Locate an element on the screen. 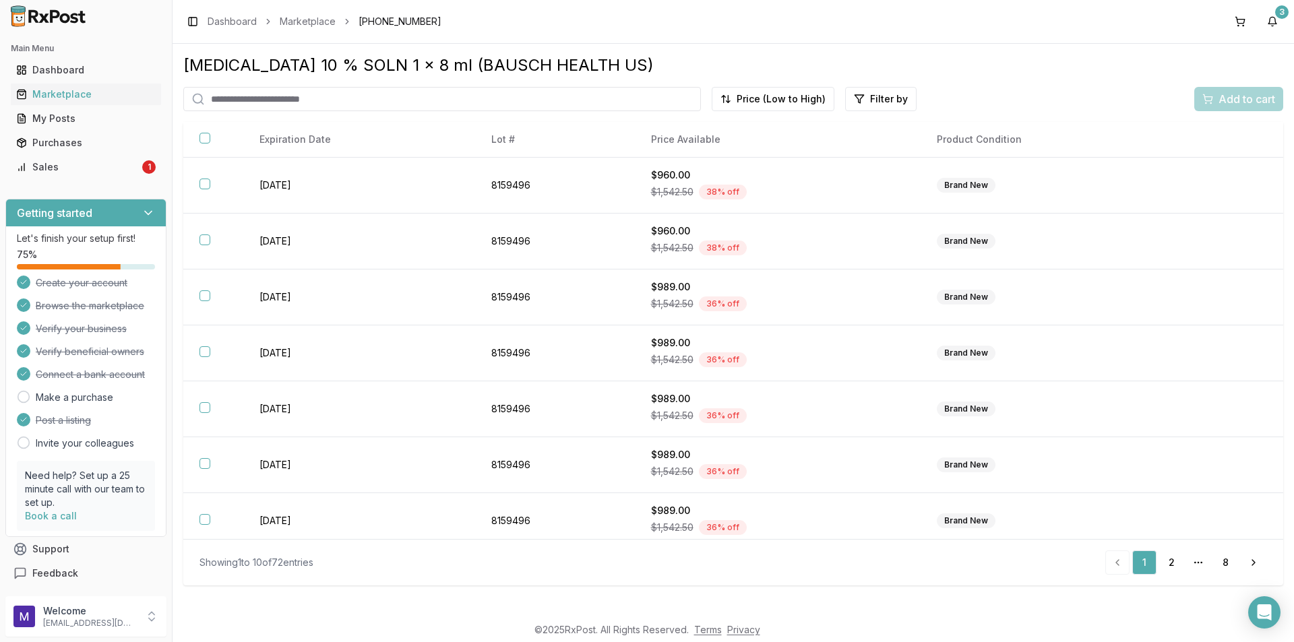  div: Sales is located at coordinates (78, 167).